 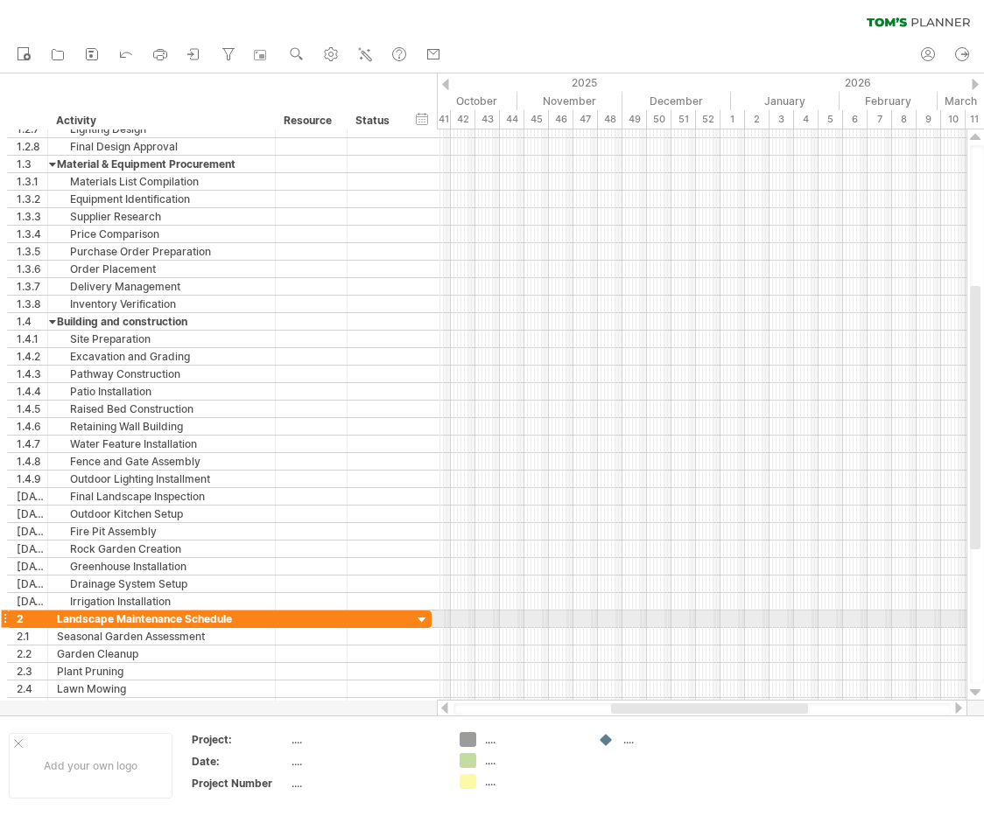 What do you see at coordinates (90, 766) in the screenshot?
I see `div: Add your own logo` at bounding box center [90, 766].